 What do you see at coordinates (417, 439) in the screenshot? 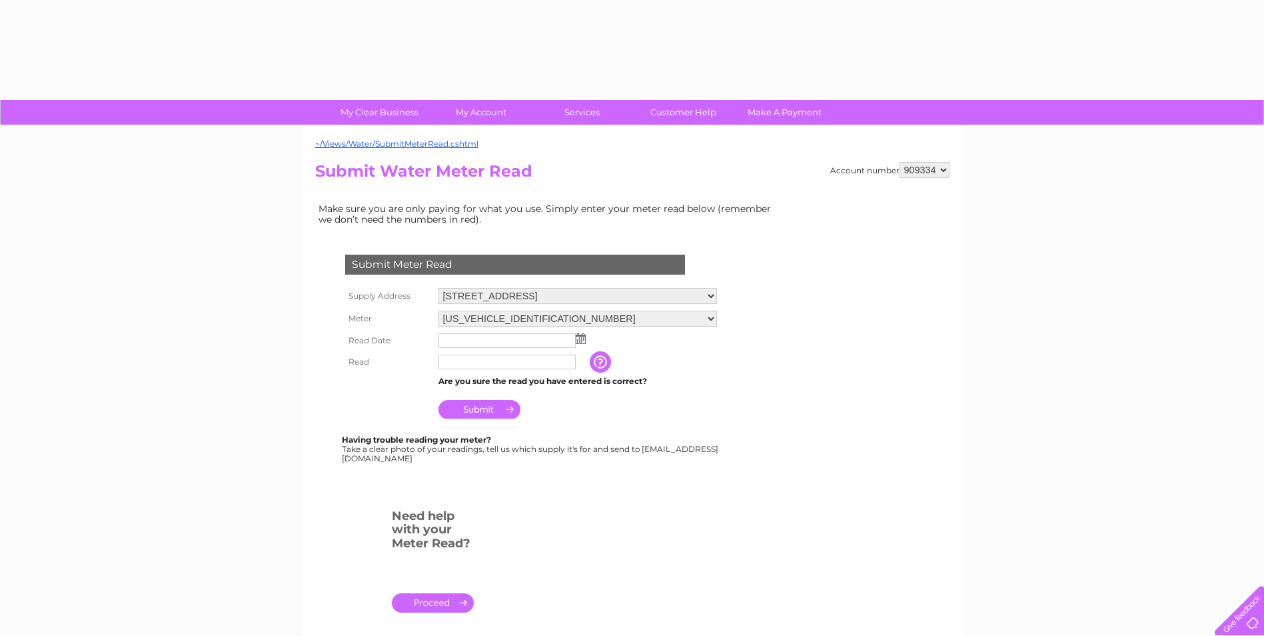
I see `b: Having trouble reading your meter?` at bounding box center [417, 439].